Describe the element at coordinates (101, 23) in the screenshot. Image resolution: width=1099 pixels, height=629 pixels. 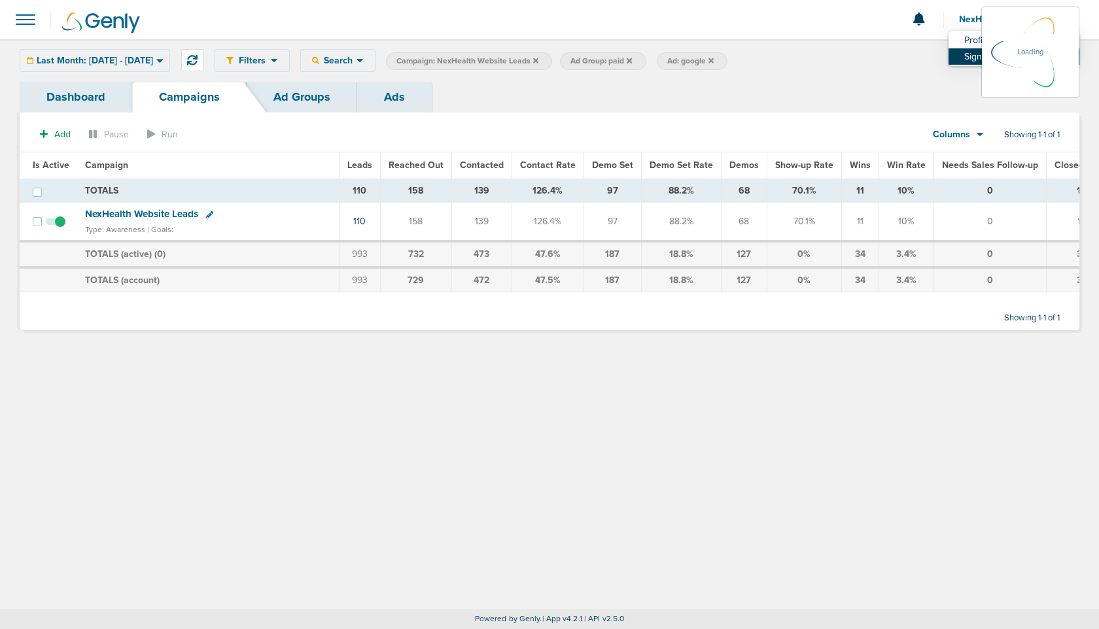
I see `img: Genly` at that location.